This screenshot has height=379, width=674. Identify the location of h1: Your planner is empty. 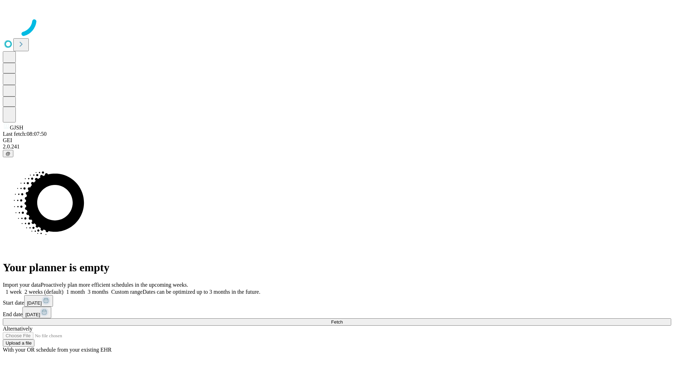
(337, 267).